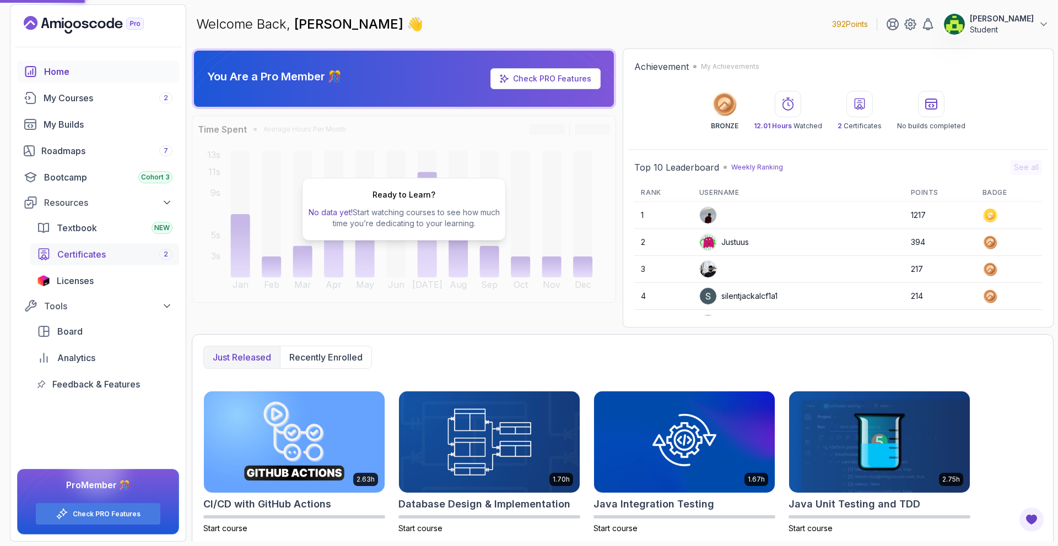  What do you see at coordinates (274, 77) in the screenshot?
I see `p: You Are a Pro Member 🎊` at bounding box center [274, 77].